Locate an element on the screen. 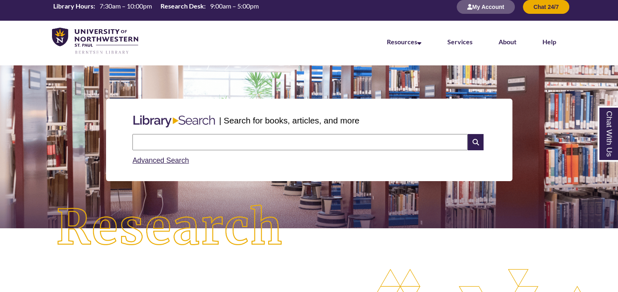  p: | Search for books, articles, and more is located at coordinates (289, 120).